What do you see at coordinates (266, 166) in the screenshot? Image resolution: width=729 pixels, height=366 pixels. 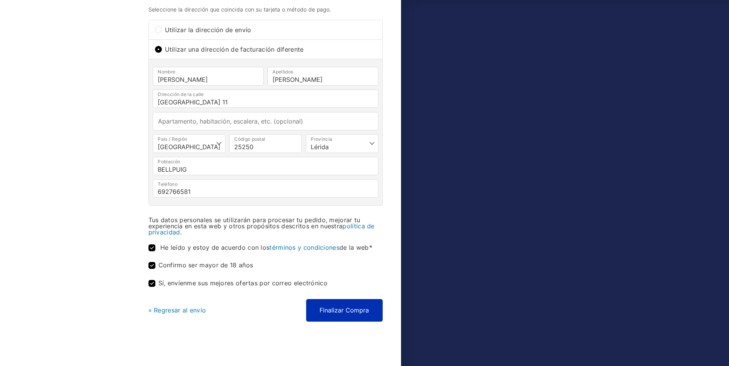 I see `input: Población` at bounding box center [266, 166].